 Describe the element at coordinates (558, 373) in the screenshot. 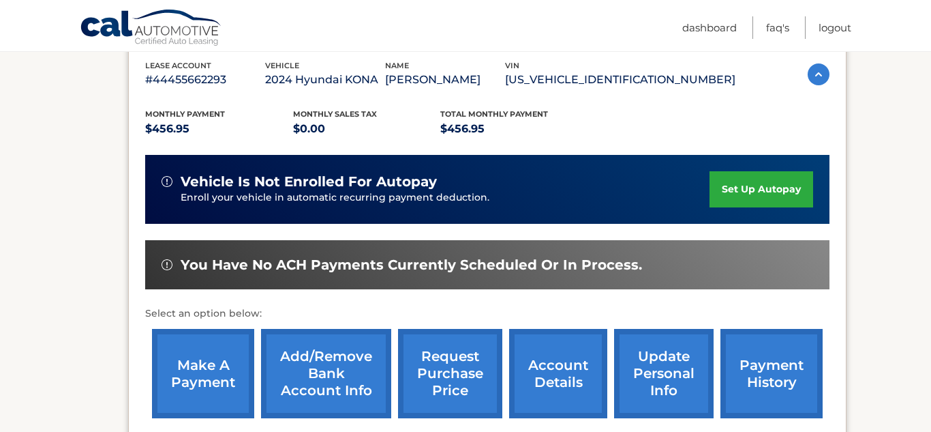

I see `a: account details` at that location.